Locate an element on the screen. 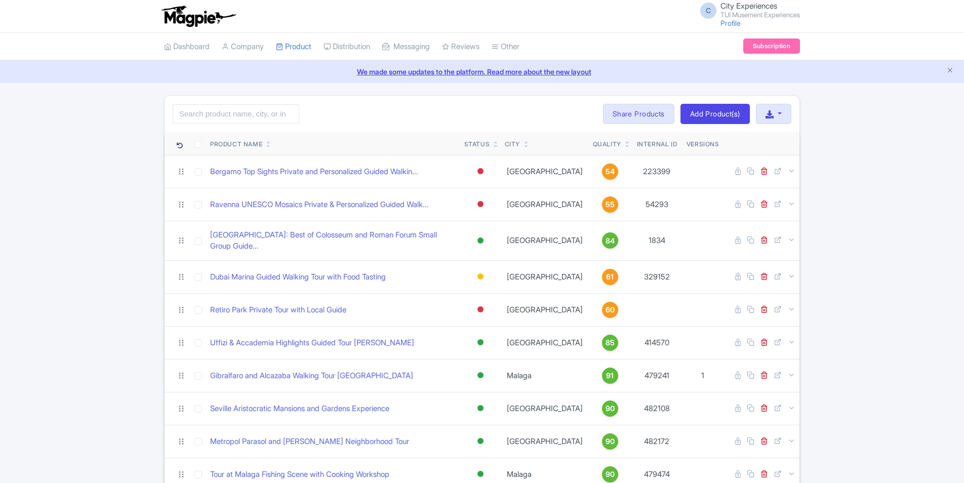 The height and width of the screenshot is (483, 964). div: Product Name is located at coordinates (236, 144).